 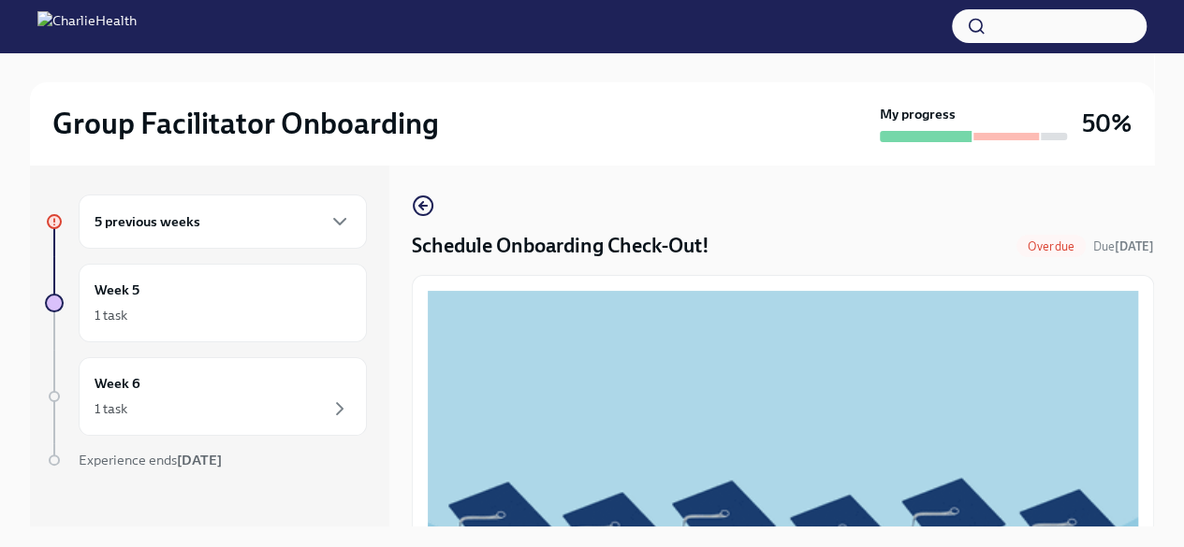 I want to click on h4: Schedule Onboarding Check-Out!, so click(x=561, y=246).